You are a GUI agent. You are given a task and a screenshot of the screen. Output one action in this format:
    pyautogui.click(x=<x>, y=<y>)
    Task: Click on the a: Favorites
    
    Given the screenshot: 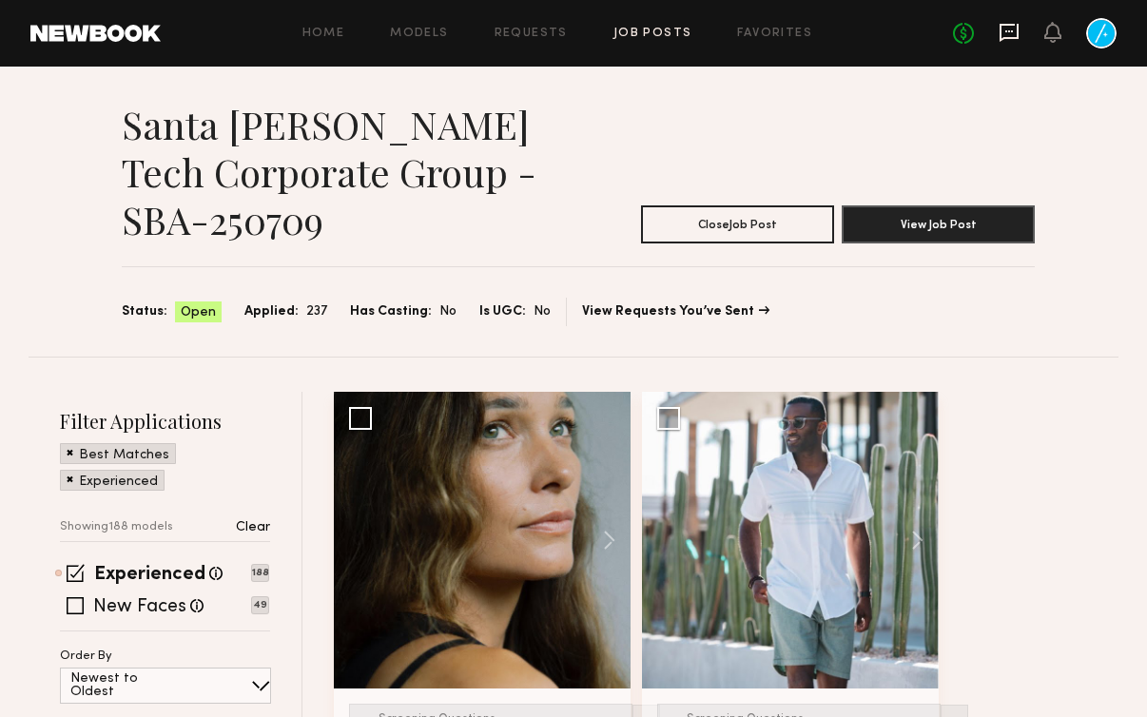 What is the action you would take?
    pyautogui.click(x=774, y=33)
    